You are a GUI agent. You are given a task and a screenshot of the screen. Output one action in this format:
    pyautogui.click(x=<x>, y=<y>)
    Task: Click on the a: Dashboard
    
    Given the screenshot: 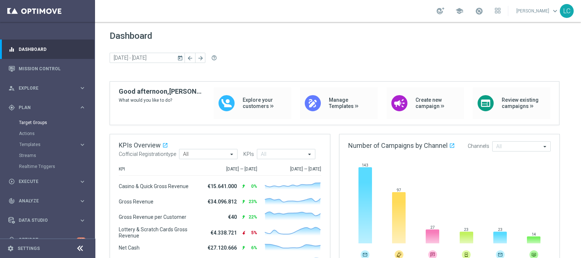 What is the action you would take?
    pyautogui.click(x=52, y=49)
    